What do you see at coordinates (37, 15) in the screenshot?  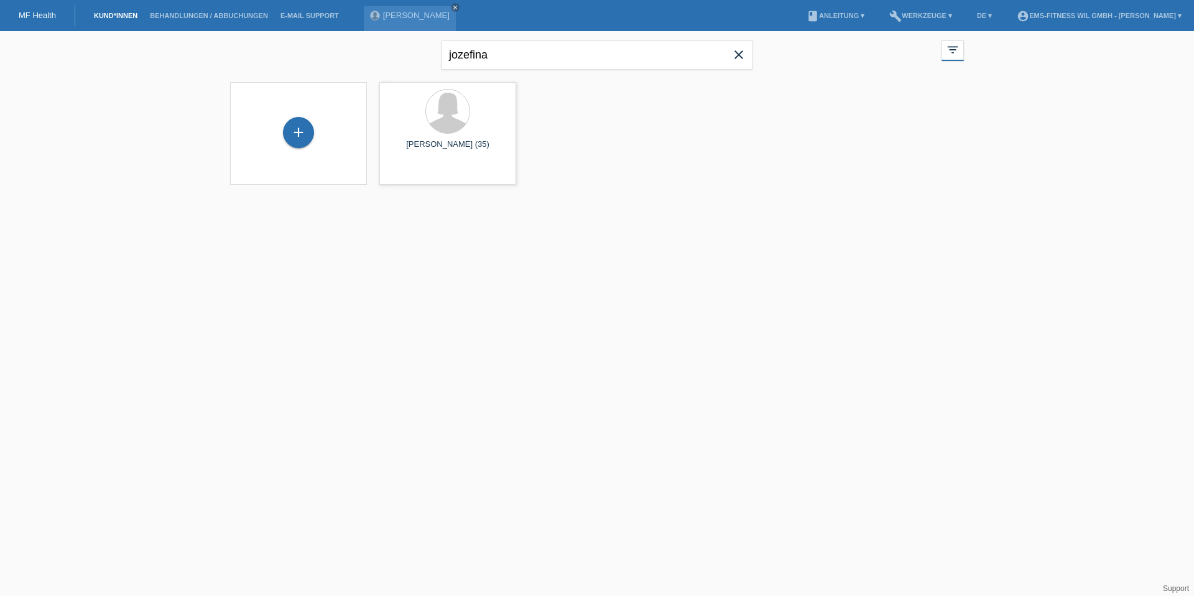 I see `a: MF Health` at bounding box center [37, 15].